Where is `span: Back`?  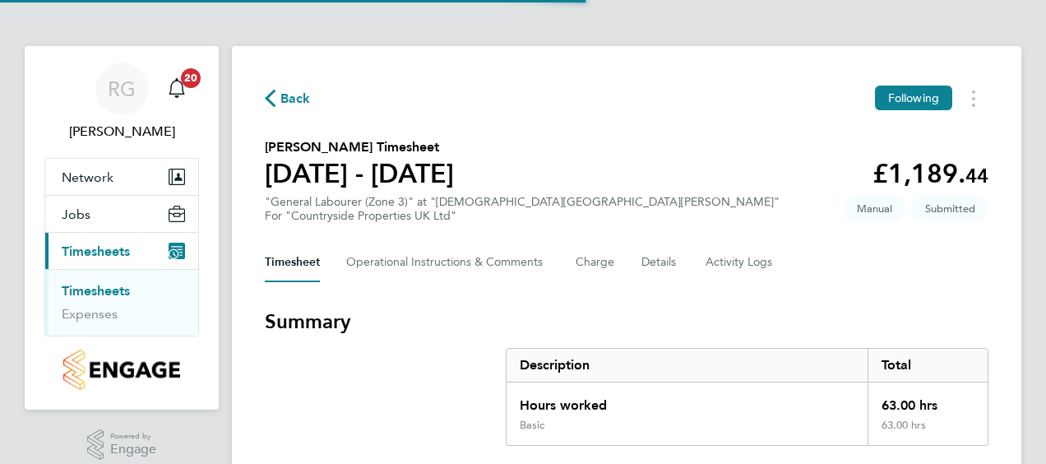 span: Back is located at coordinates (295, 99).